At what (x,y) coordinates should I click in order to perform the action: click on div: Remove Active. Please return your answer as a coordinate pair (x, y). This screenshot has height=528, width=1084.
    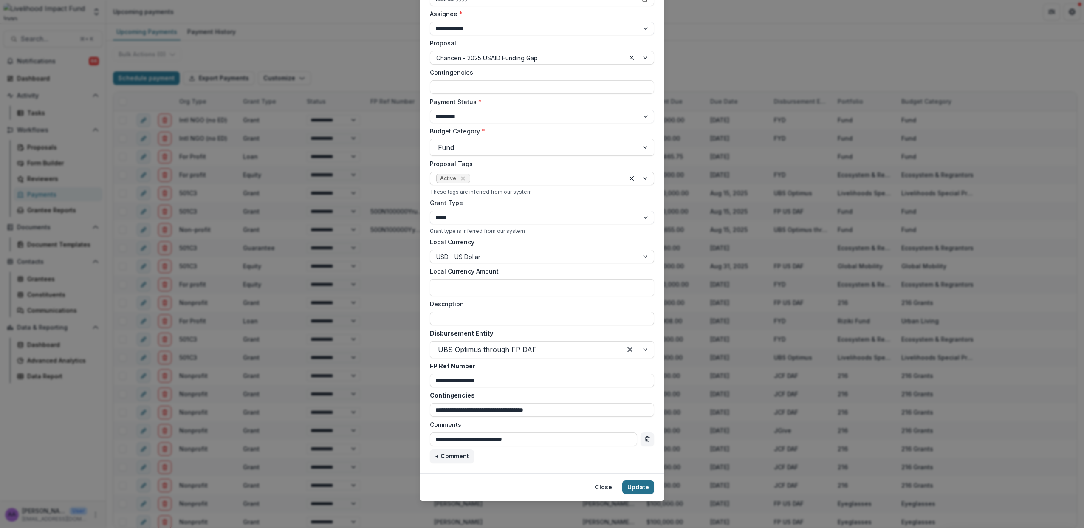
    Looking at the image, I should click on (463, 178).